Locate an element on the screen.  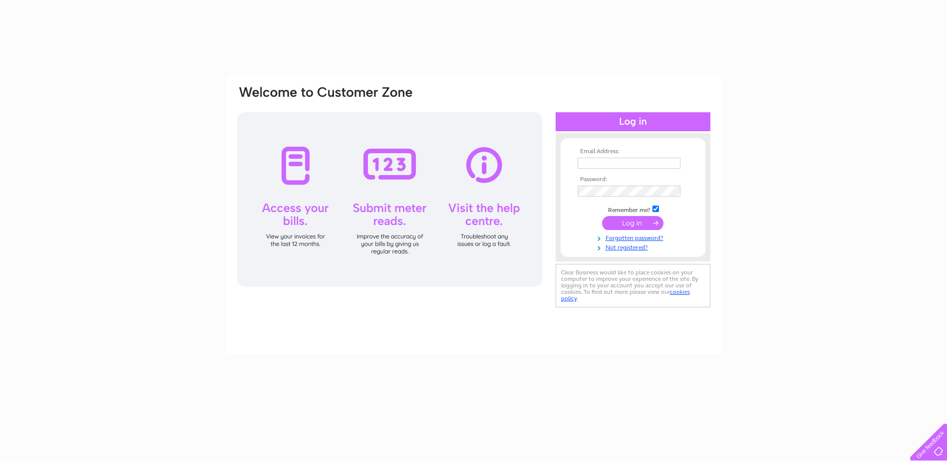
th: Email Address: is located at coordinates (633, 152).